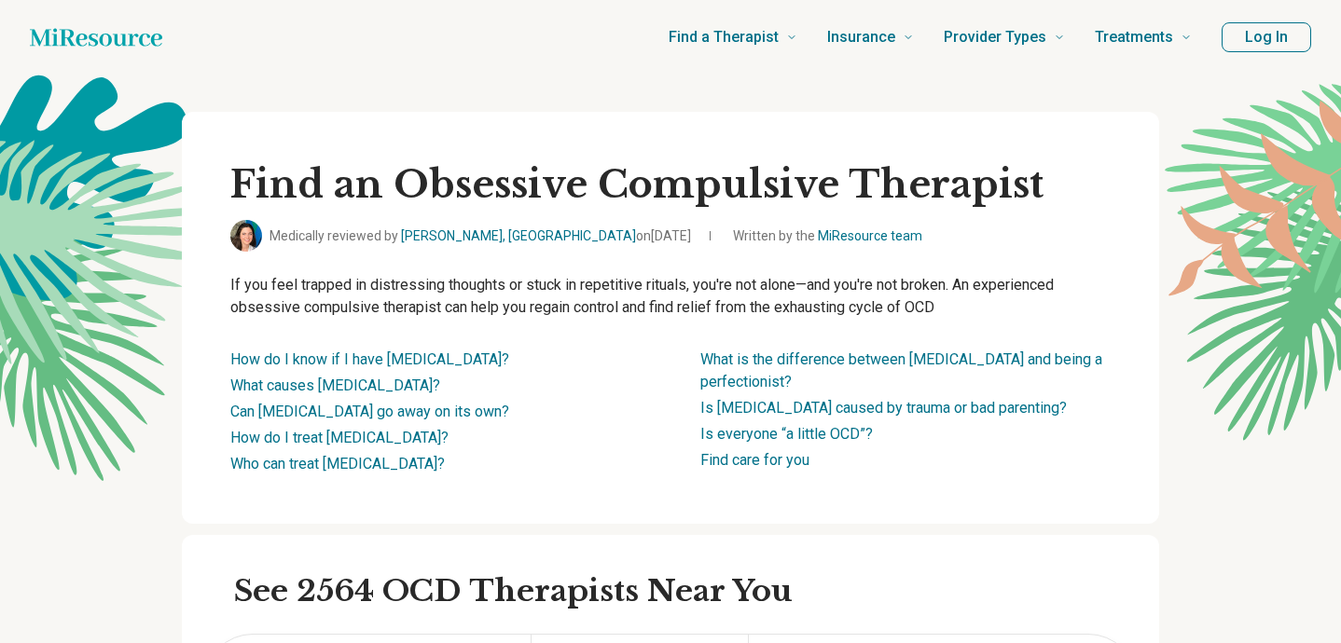  What do you see at coordinates (995, 37) in the screenshot?
I see `span: Provider Types` at bounding box center [995, 37].